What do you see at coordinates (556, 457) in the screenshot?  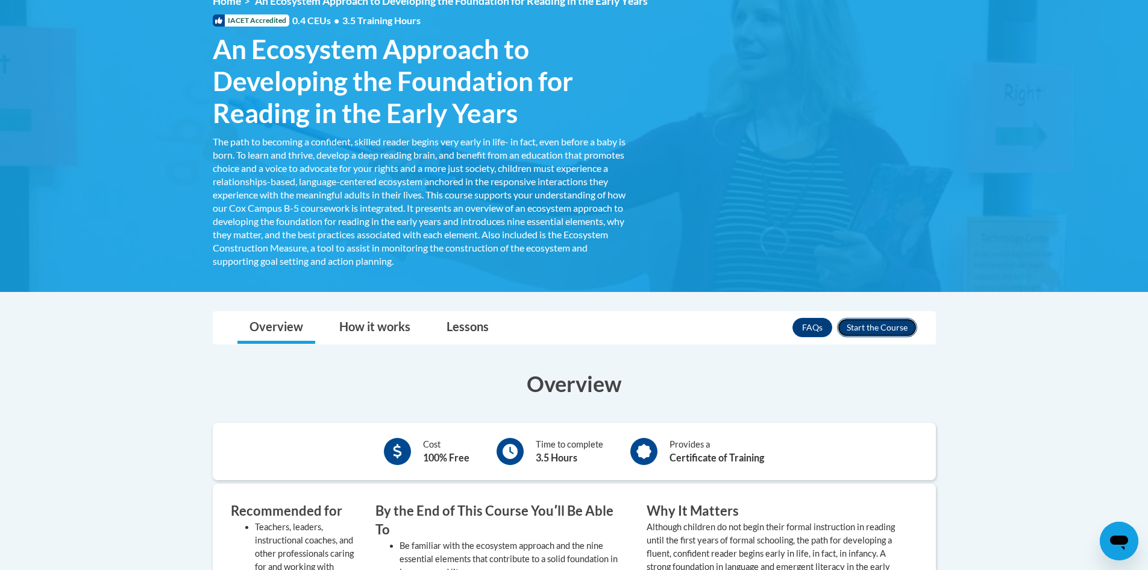 I see `b: 3.5 Hours` at bounding box center [556, 457].